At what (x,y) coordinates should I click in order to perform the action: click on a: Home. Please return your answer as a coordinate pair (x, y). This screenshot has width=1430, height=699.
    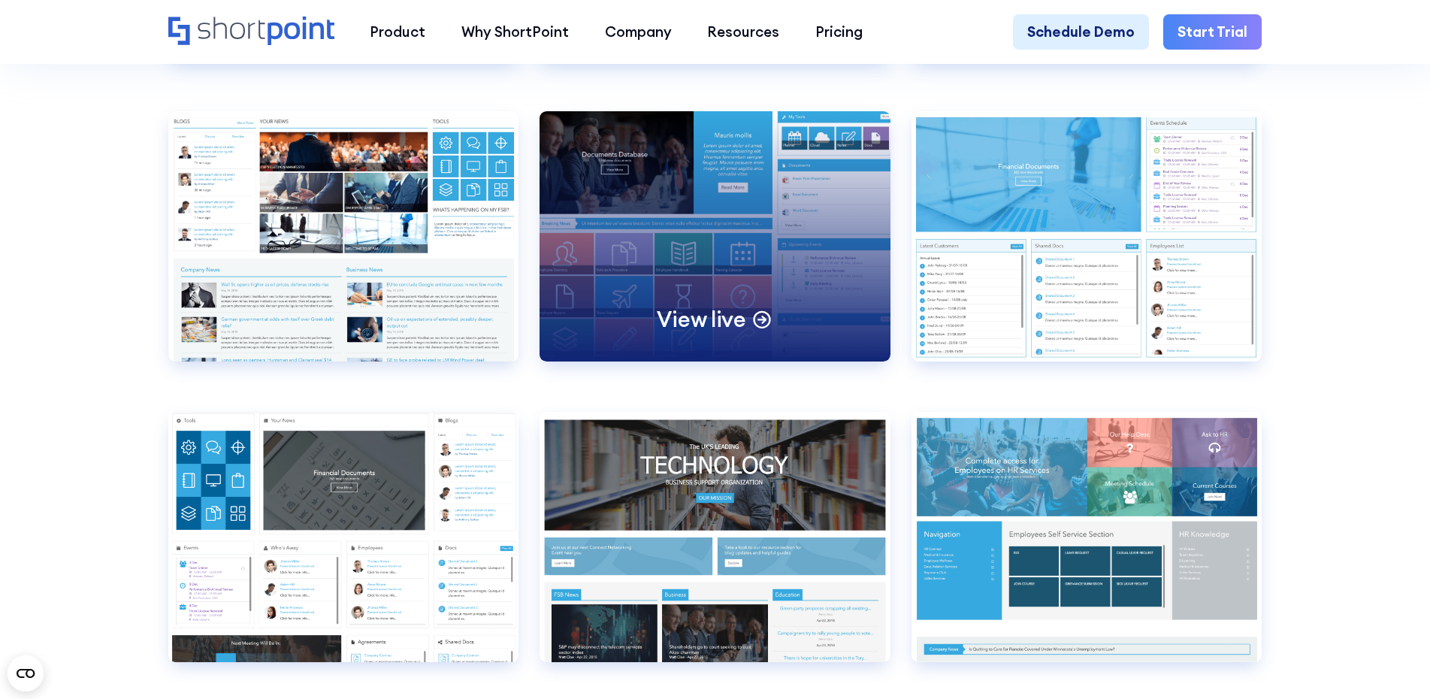
    Looking at the image, I should click on (251, 32).